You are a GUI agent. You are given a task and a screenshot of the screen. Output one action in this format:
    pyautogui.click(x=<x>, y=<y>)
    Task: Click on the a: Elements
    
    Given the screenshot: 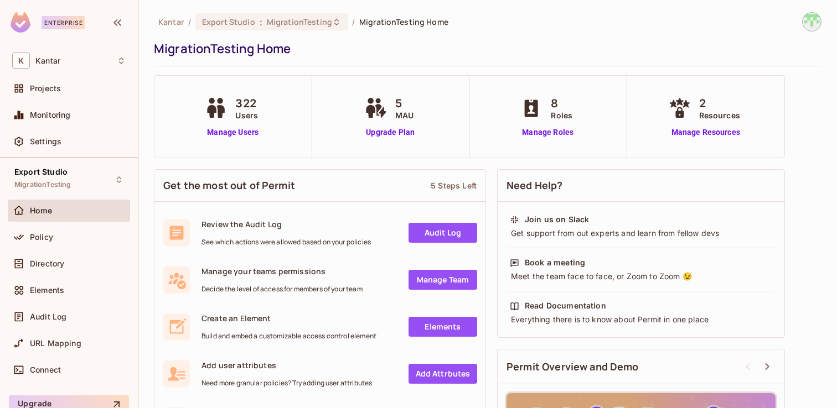 What is the action you would take?
    pyautogui.click(x=443, y=327)
    